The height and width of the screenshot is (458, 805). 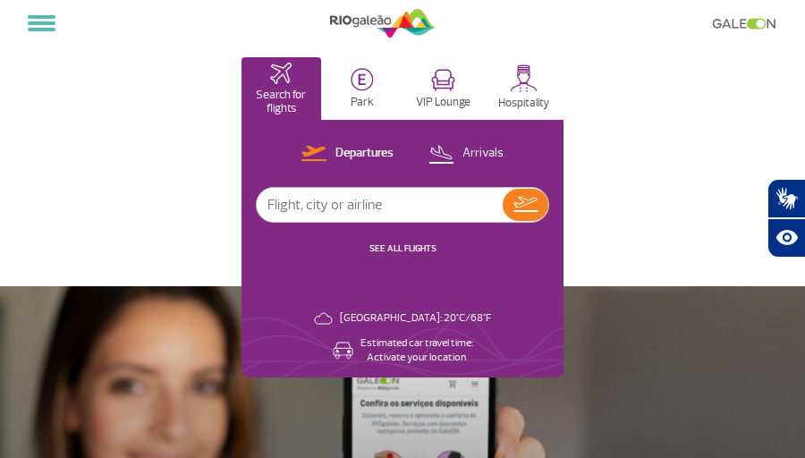 I want to click on button: Arrivals, so click(x=466, y=154).